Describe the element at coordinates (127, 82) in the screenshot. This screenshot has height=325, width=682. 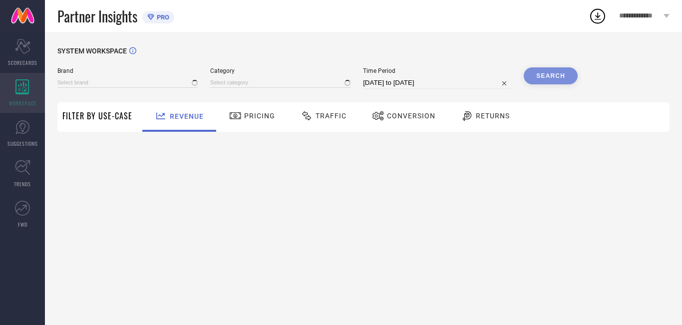
I see `input: Select brand` at that location.